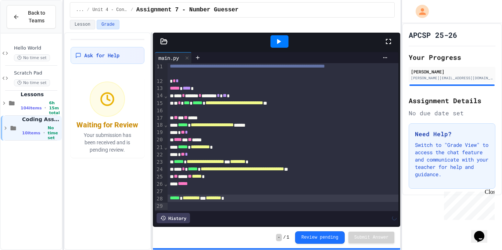  I want to click on div: 11, so click(159, 71).